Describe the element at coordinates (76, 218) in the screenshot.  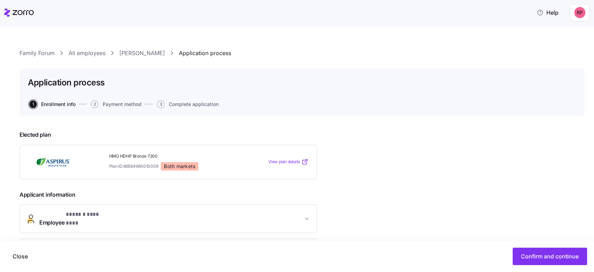
I see `span: Employee` at that location.